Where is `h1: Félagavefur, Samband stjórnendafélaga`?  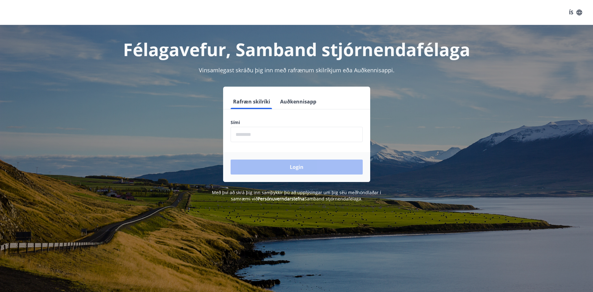
h1: Félagavefur, Samband stjórnendafélaga is located at coordinates (296, 49).